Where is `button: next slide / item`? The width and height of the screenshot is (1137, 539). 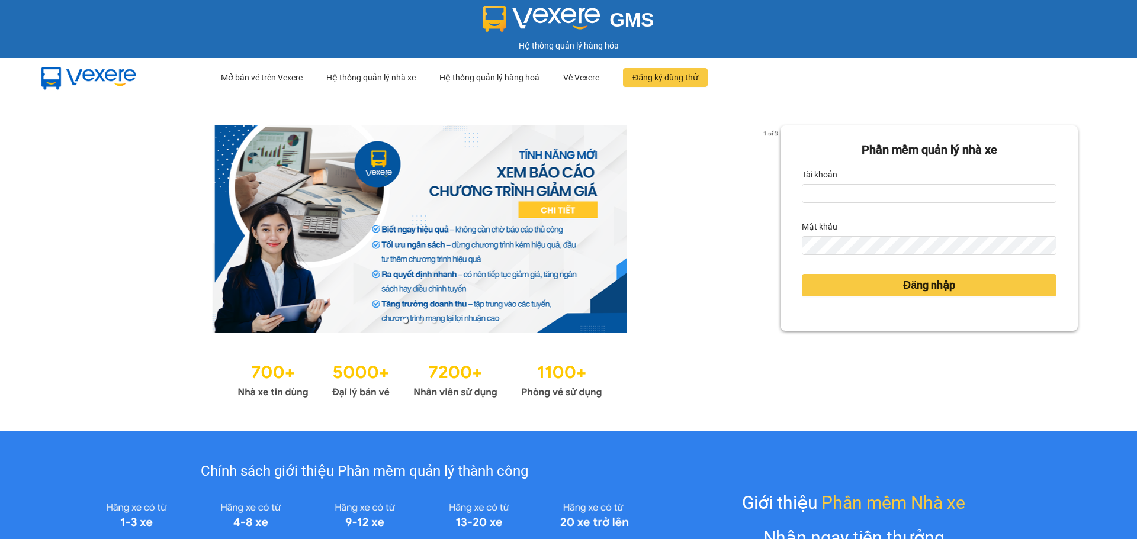
button: next slide / item is located at coordinates (772, 229).